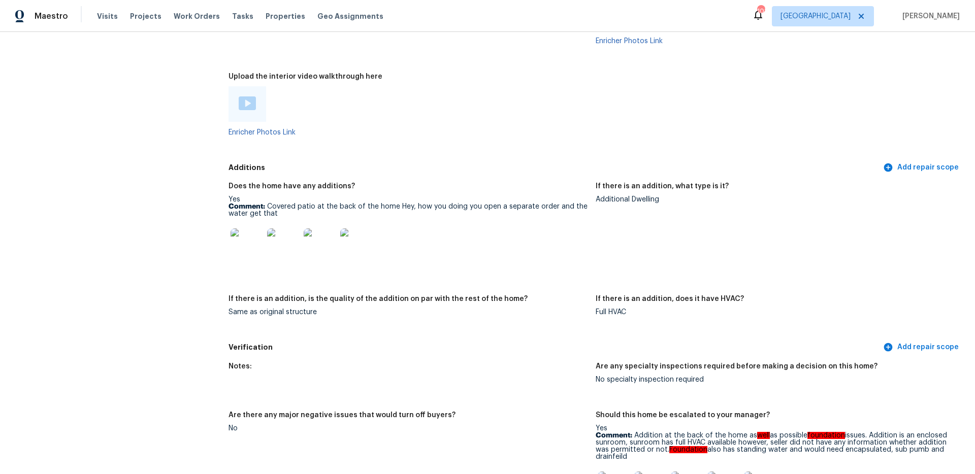 This screenshot has height=474, width=975. Describe the element at coordinates (683, 415) in the screenshot. I see `h5: Should this home be escalated to your manager?` at that location.